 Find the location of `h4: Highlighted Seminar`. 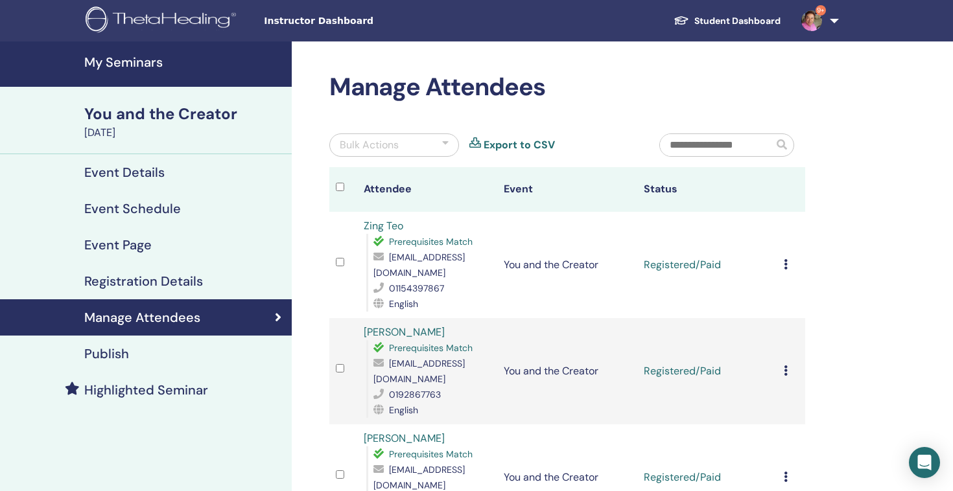

h4: Highlighted Seminar is located at coordinates (146, 390).